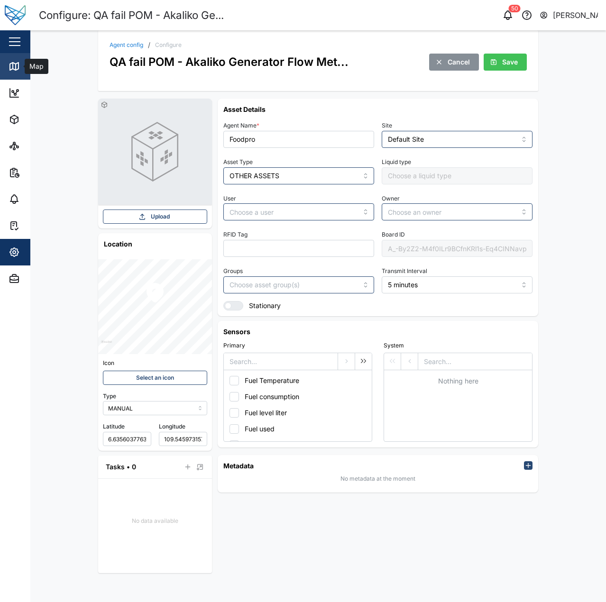  Describe the element at coordinates (106, 346) in the screenshot. I see `a: Mapbox logo` at that location.